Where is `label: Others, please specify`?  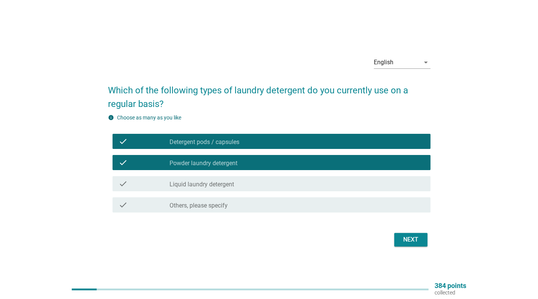 label: Others, please specify is located at coordinates (199, 205).